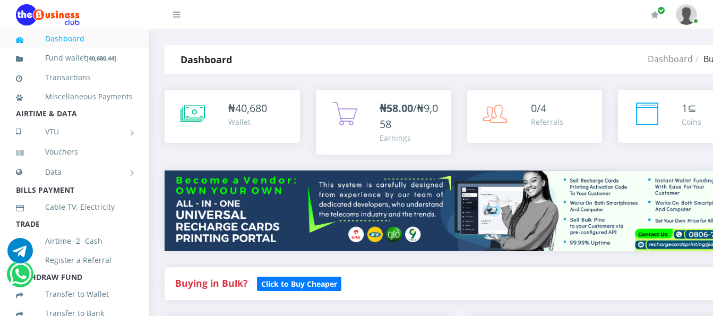  I want to click on span: 40,680, so click(251, 108).